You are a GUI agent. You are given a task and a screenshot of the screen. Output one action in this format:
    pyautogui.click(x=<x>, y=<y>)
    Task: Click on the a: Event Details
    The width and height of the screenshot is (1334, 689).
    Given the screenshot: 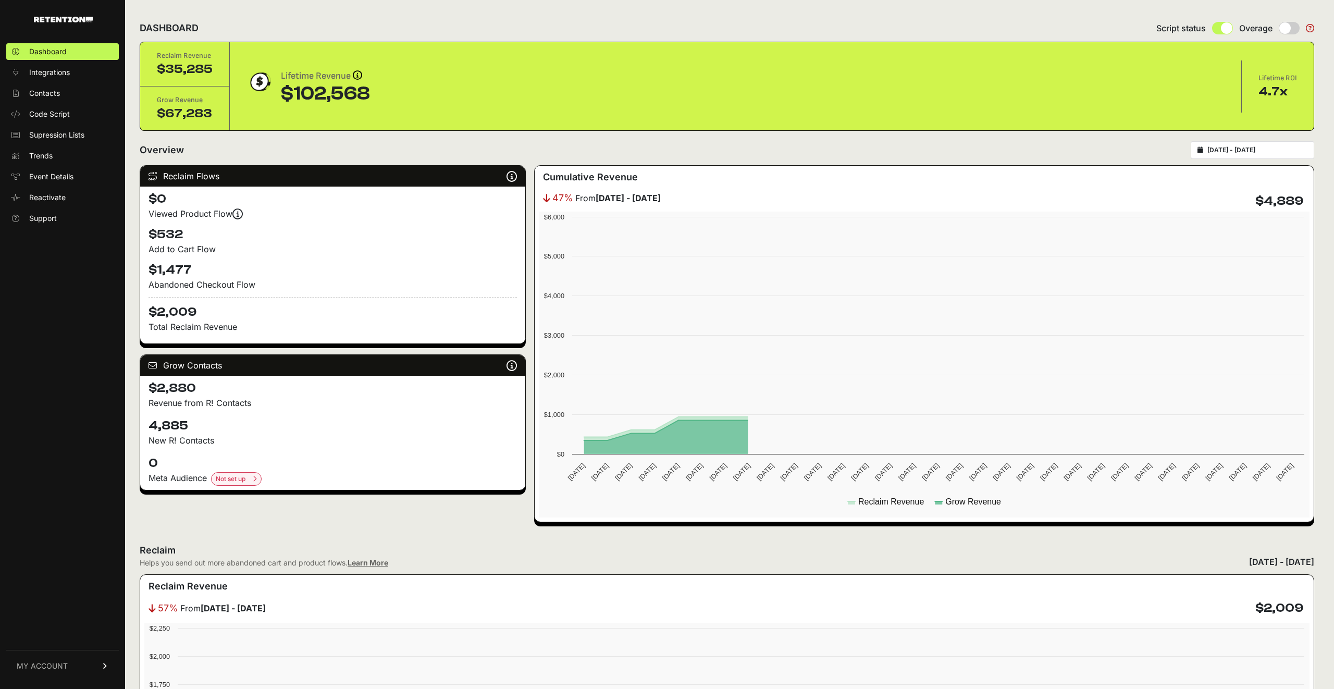 What is the action you would take?
    pyautogui.click(x=63, y=177)
    